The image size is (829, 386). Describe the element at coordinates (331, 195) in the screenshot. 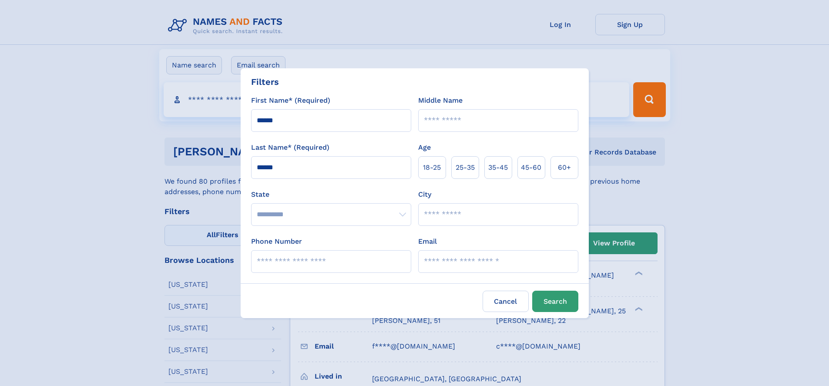

I see `label: State` at that location.